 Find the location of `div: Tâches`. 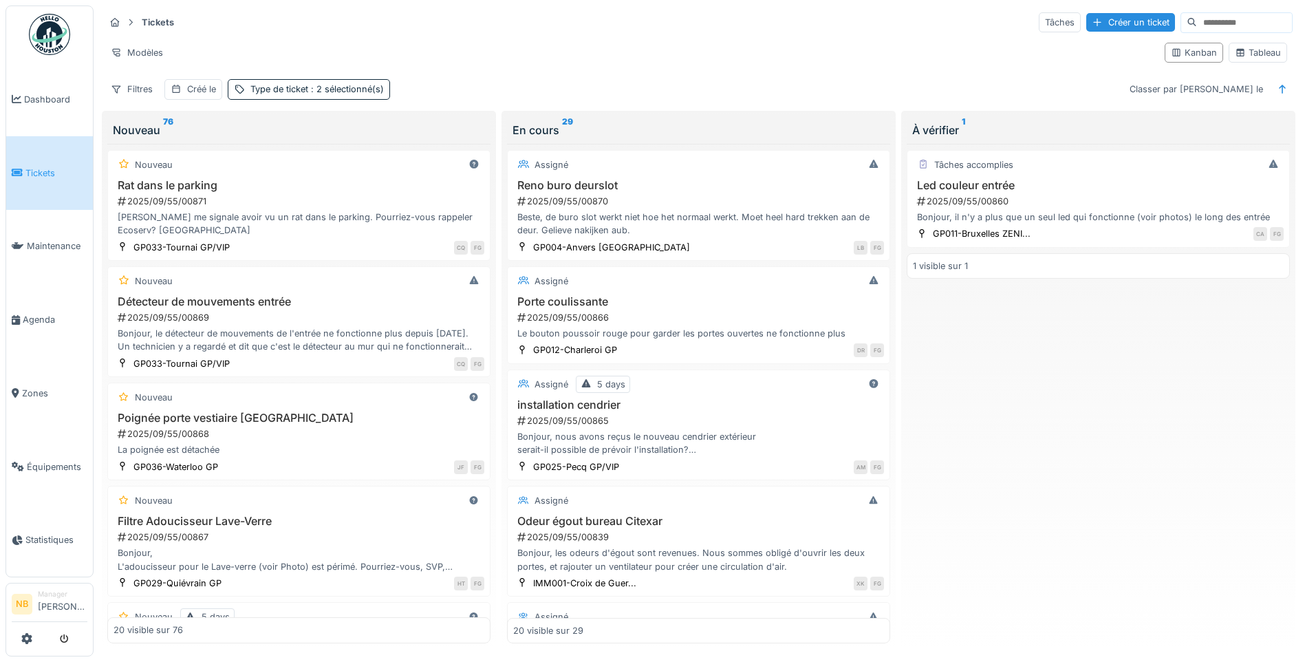

div: Tâches is located at coordinates (1060, 22).